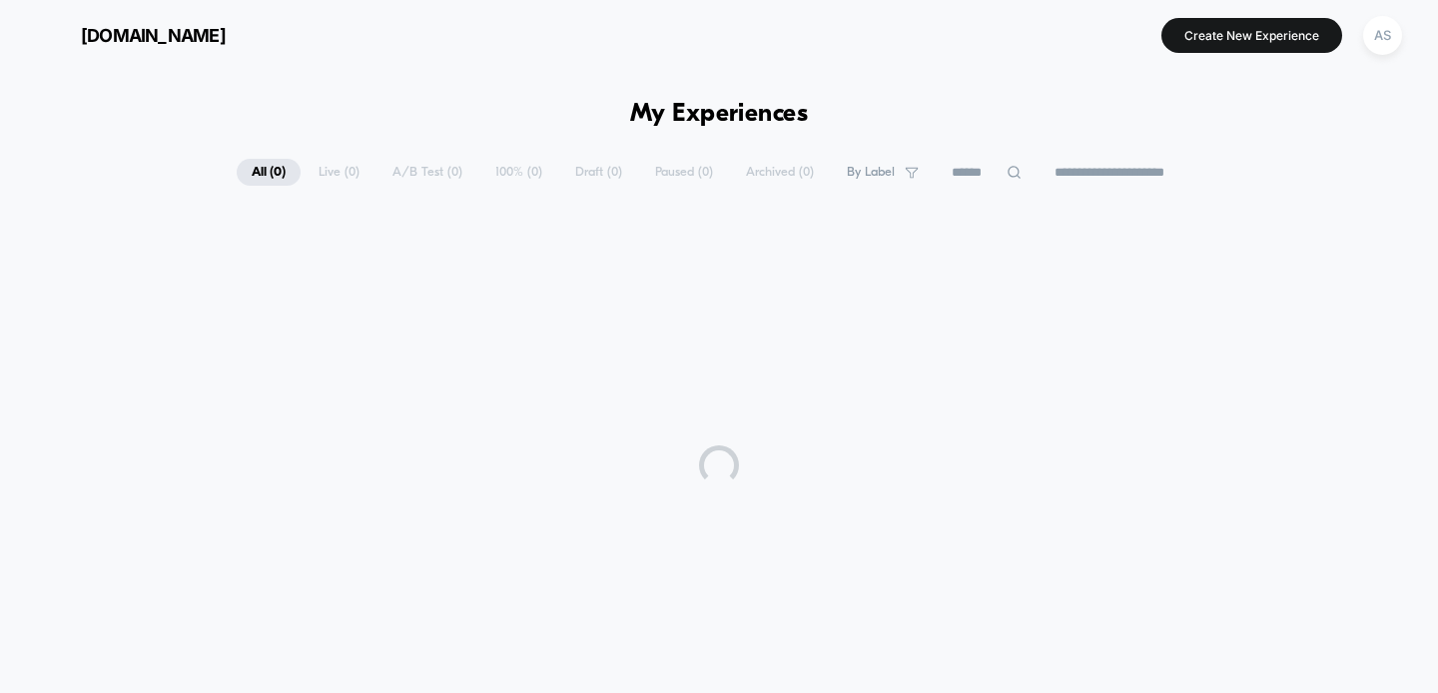 This screenshot has height=693, width=1438. Describe the element at coordinates (1251, 35) in the screenshot. I see `button: Create New Experience` at that location.